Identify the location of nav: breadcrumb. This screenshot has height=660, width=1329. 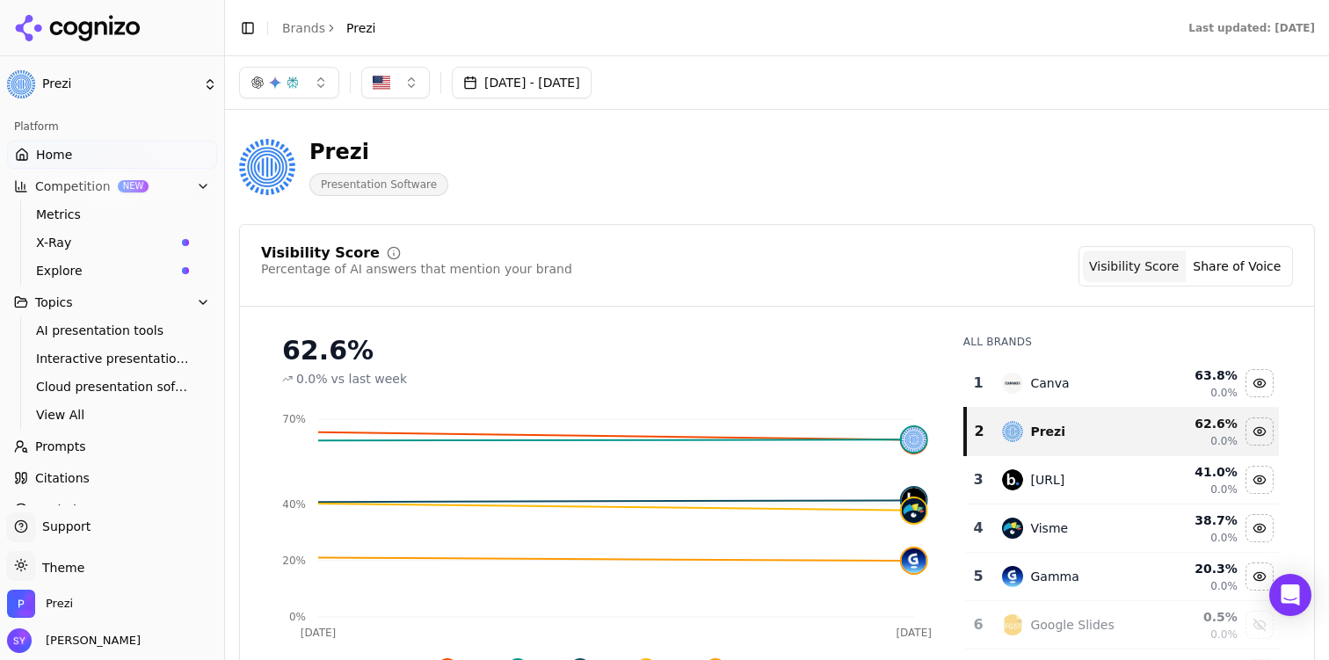
(329, 28).